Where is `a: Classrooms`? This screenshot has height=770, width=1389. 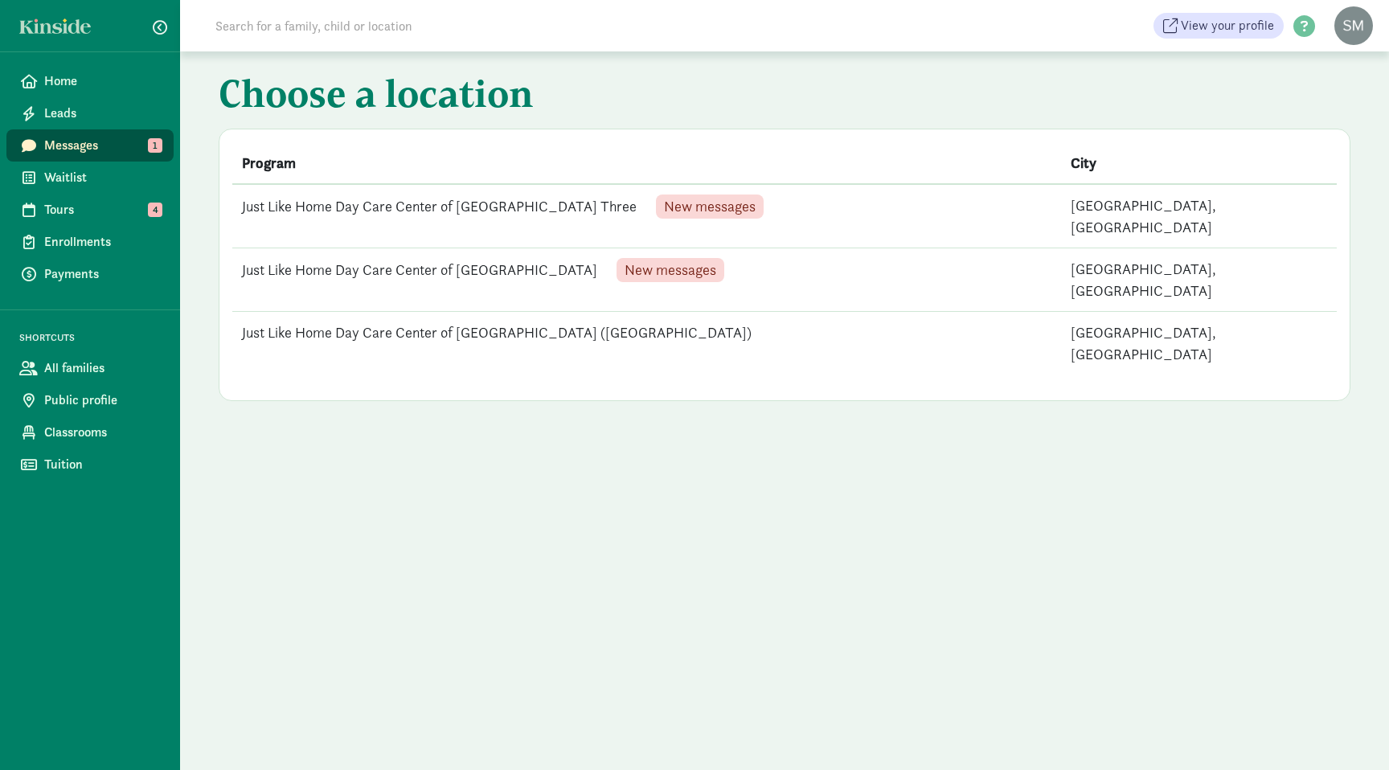
a: Classrooms is located at coordinates (90, 432).